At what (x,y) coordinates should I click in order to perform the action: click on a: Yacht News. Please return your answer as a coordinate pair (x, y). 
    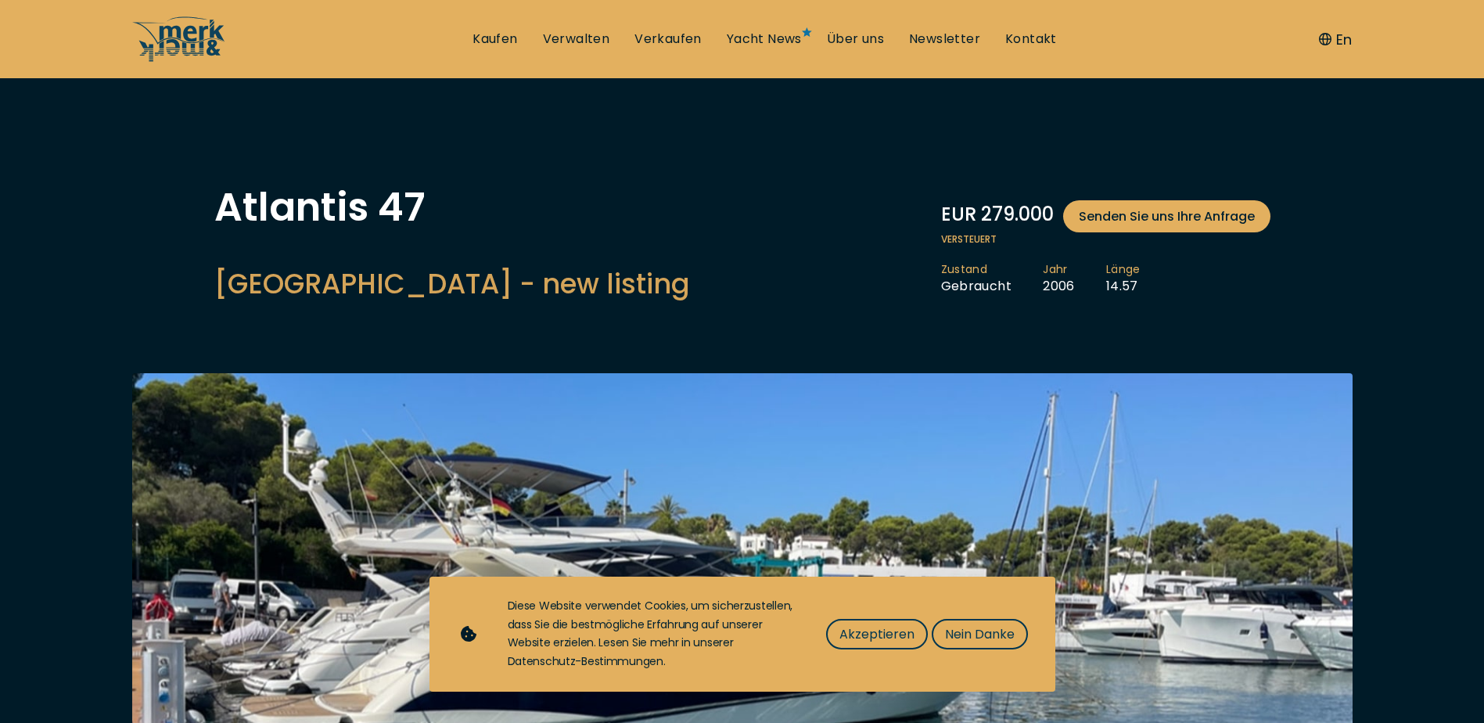
    Looking at the image, I should click on (765, 39).